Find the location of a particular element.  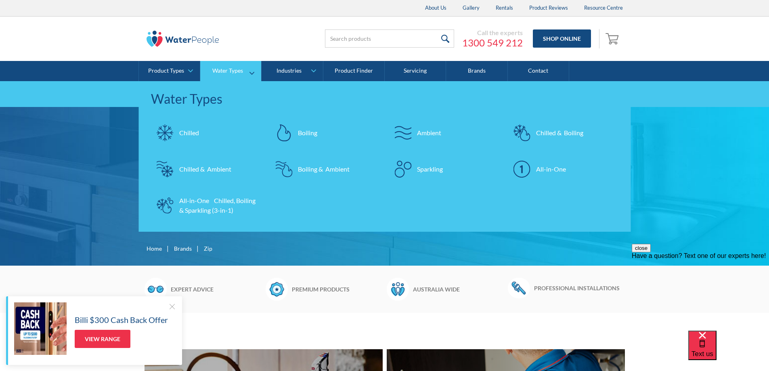

a: Home is located at coordinates (154, 248).